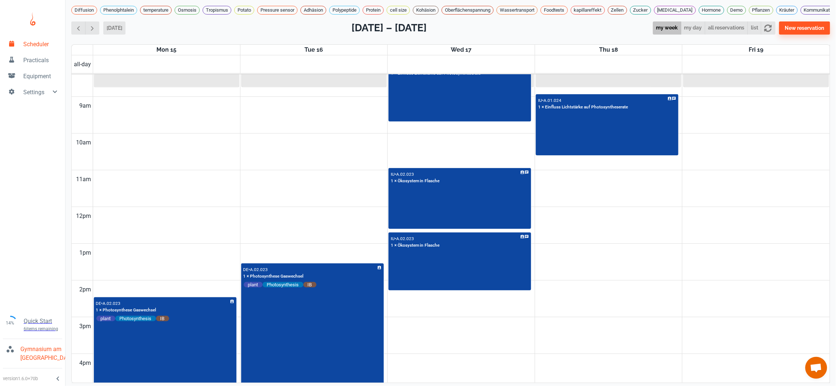 The height and width of the screenshot is (386, 836). I want to click on button: Next week, so click(92, 28).